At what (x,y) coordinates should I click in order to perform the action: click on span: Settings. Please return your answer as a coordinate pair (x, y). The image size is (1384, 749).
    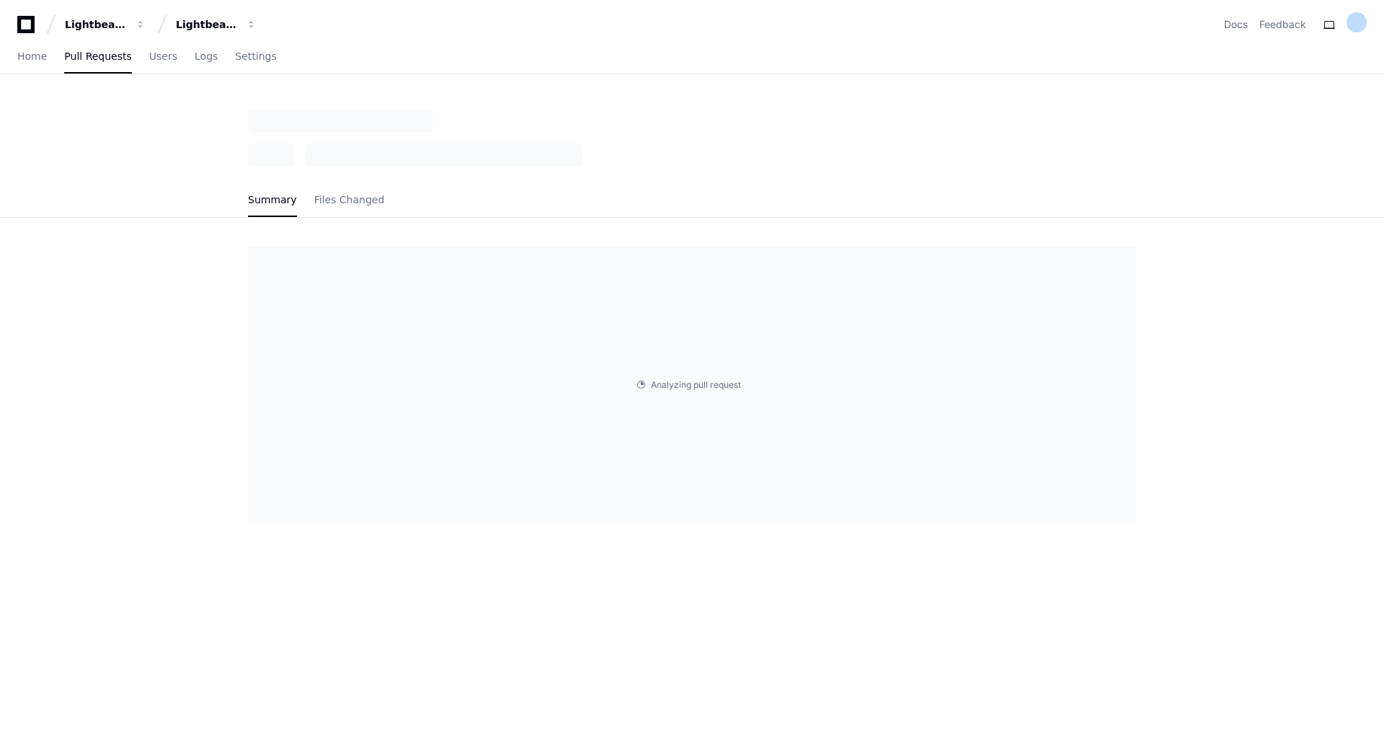
    Looking at the image, I should click on (255, 56).